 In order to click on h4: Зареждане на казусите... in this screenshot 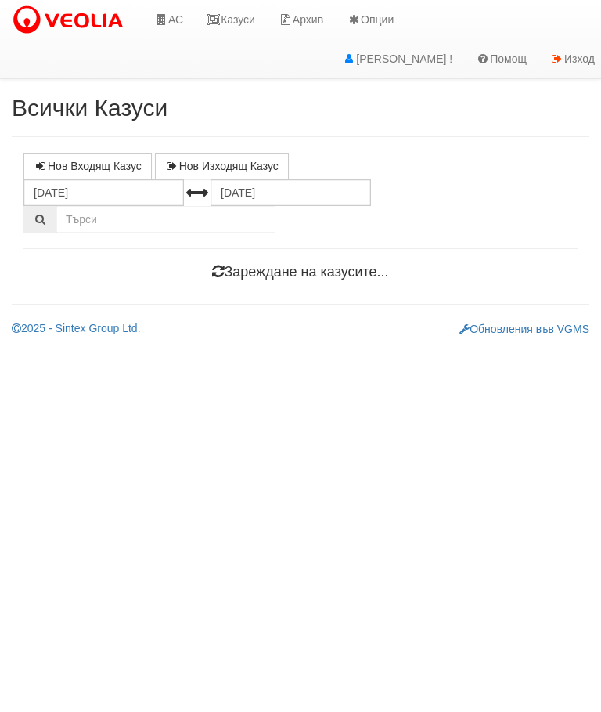, I will do `click(301, 272)`.